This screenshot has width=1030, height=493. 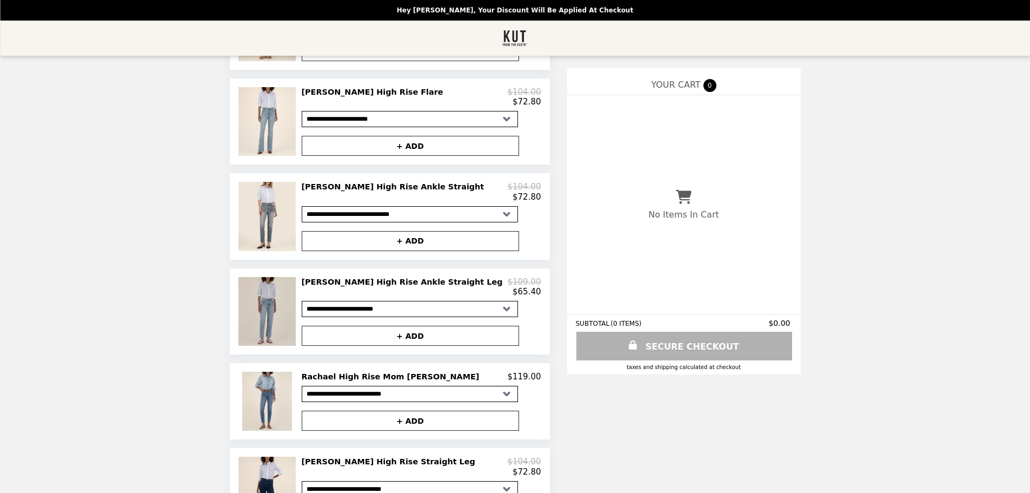 I want to click on p: No Items In Cart, so click(x=684, y=214).